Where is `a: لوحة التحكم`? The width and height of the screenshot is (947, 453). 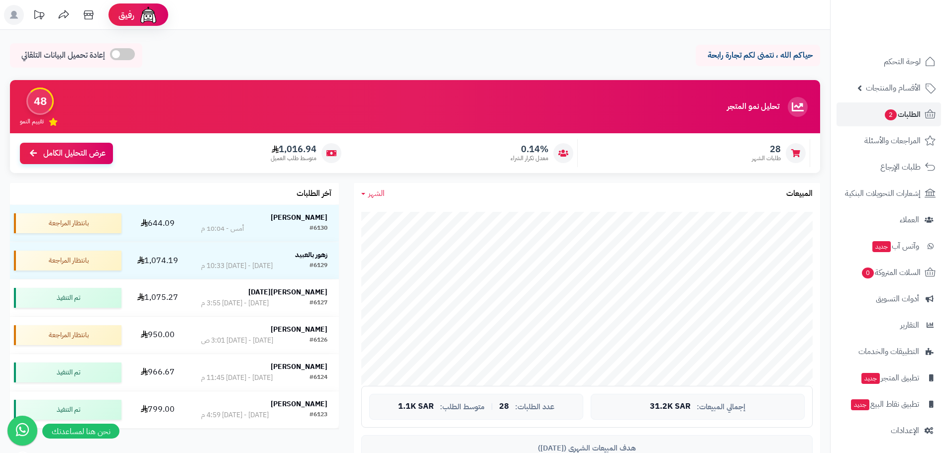
a: لوحة التحكم is located at coordinates (889, 62).